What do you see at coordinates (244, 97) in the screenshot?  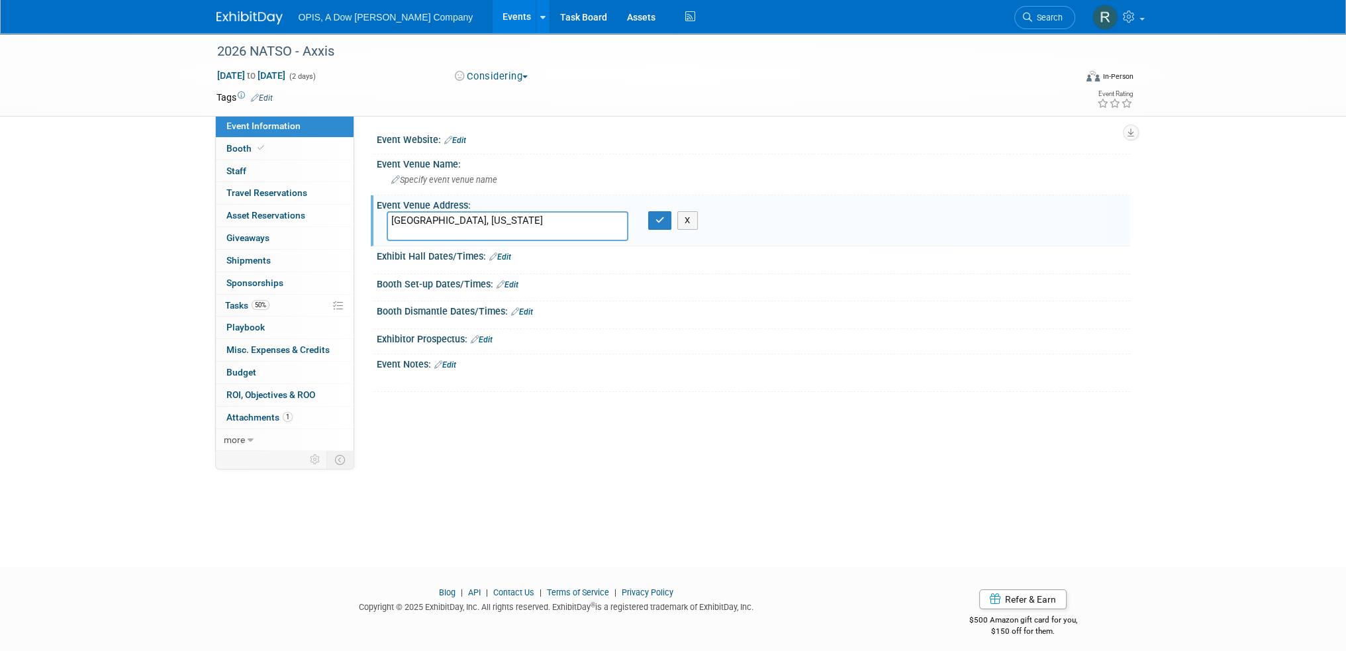 I see `td: Tags` at bounding box center [244, 97].